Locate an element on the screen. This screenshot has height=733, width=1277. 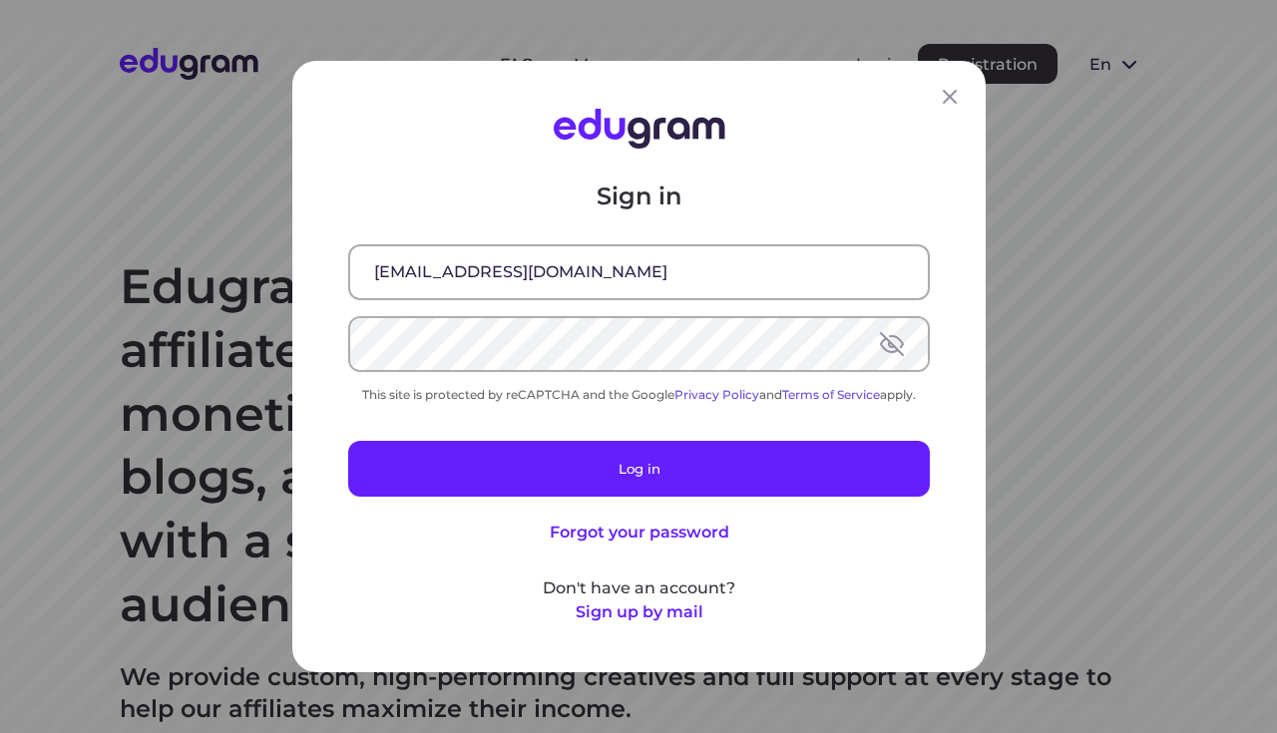
input: Email is located at coordinates (639, 272).